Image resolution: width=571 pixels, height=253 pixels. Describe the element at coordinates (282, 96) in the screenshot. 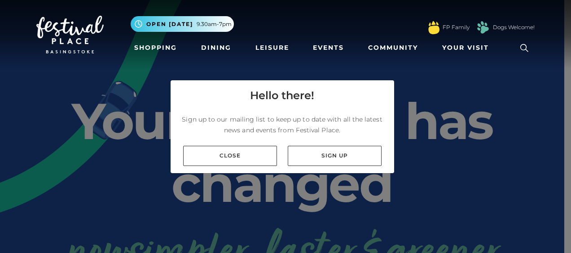

I see `h4: Hello there!` at that location.